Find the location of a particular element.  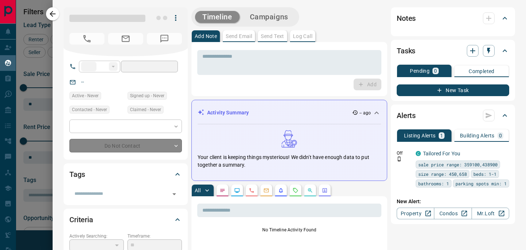

p: Activity Summary is located at coordinates (228, 112).